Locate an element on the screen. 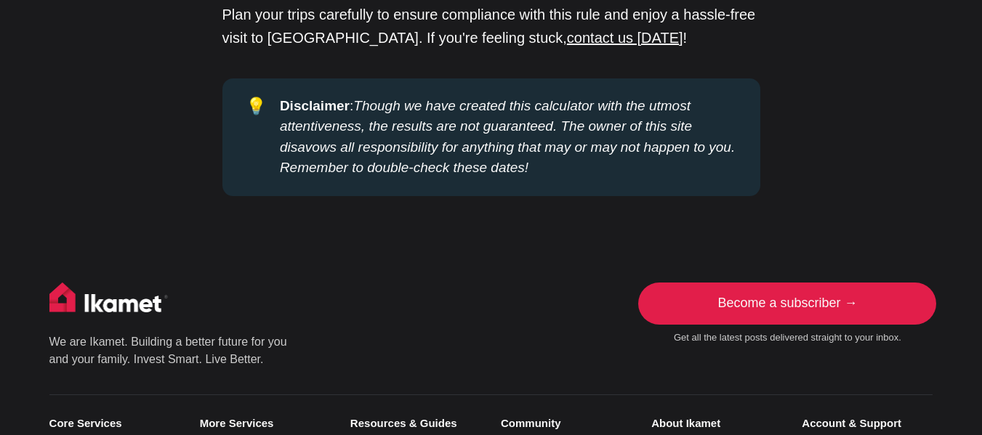  a: Become a subscriber → is located at coordinates (787, 304).